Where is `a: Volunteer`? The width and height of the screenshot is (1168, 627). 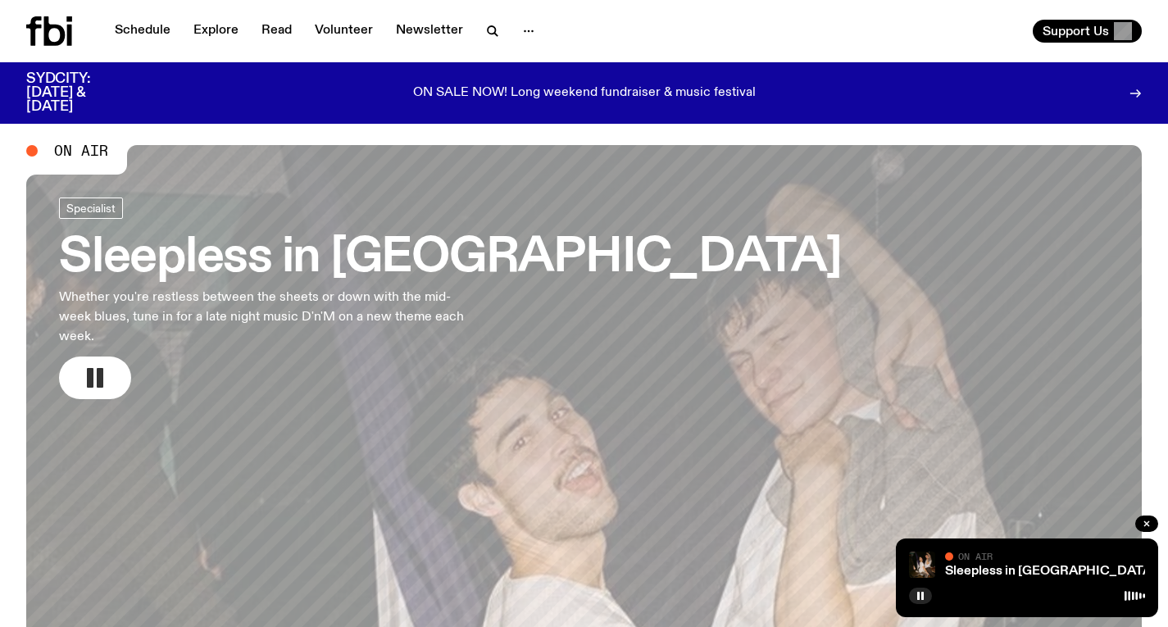
a: Volunteer is located at coordinates (344, 31).